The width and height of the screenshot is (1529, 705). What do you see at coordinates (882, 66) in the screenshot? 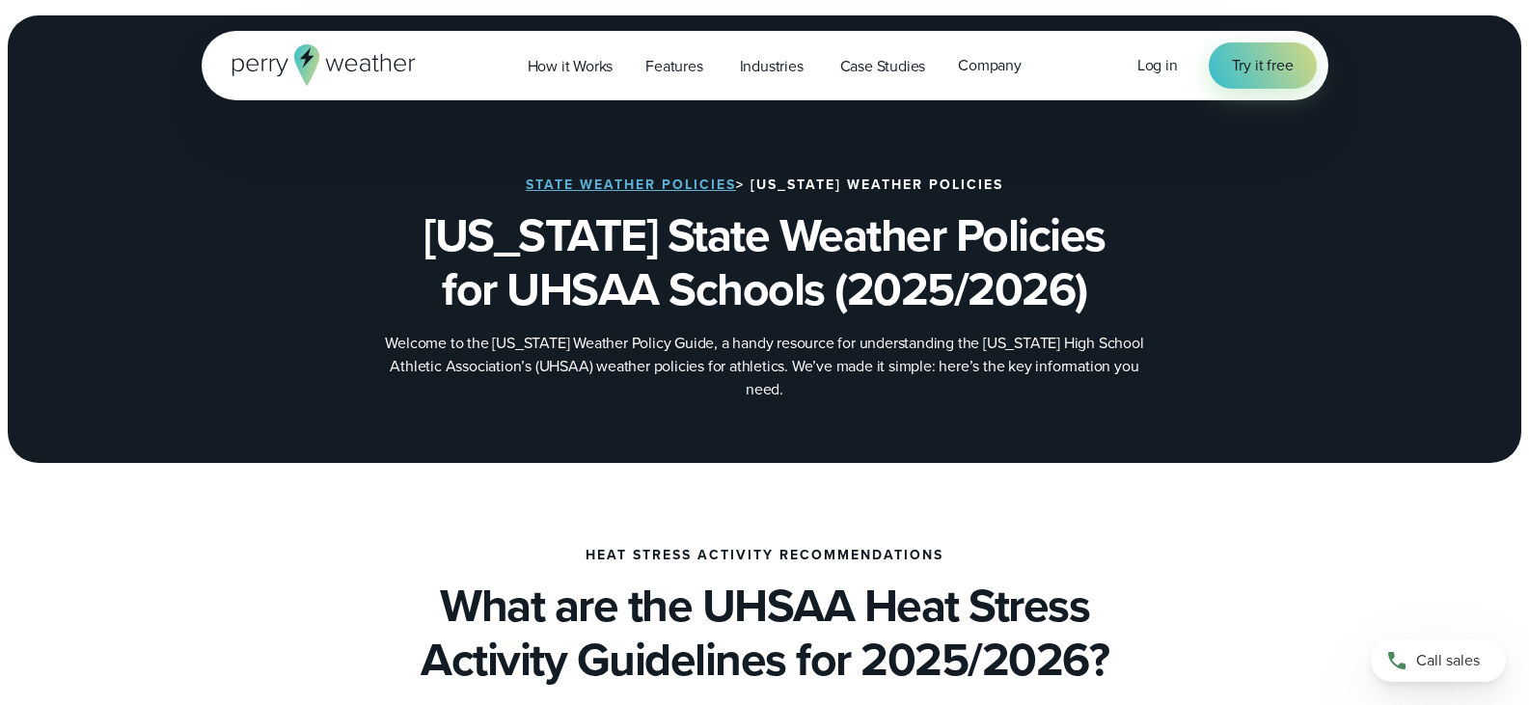
I see `a: Case Studies` at bounding box center [882, 66].